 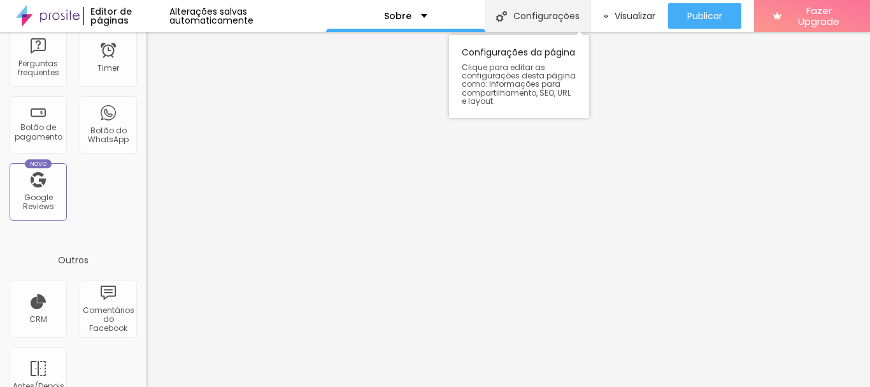 I want to click on button: Visualizar, so click(x=630, y=16).